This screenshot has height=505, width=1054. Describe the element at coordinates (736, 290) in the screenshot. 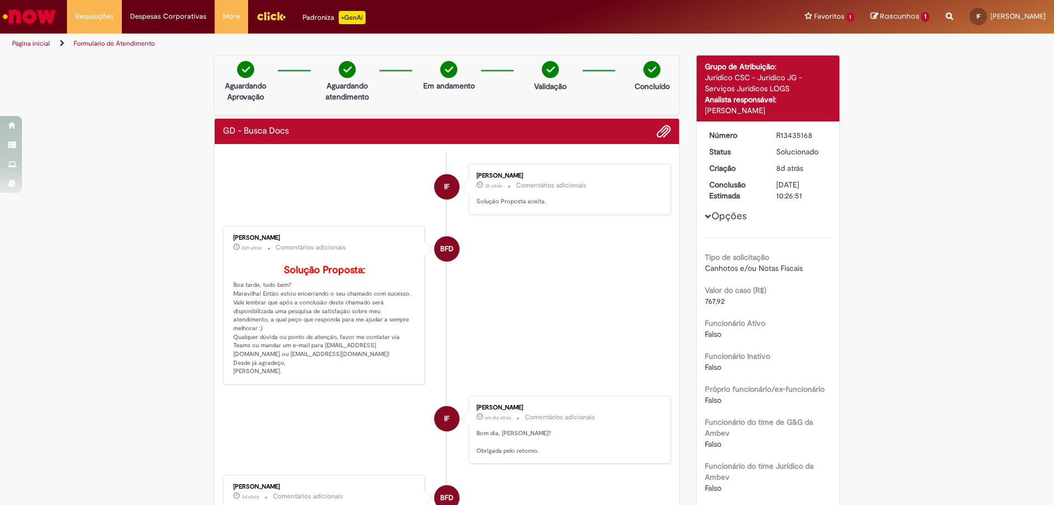

I see `b: Valor do caso (R$)` at that location.